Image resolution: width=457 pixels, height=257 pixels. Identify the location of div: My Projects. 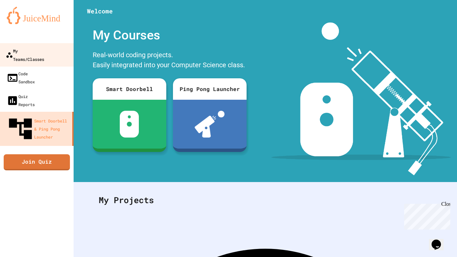
(266, 200).